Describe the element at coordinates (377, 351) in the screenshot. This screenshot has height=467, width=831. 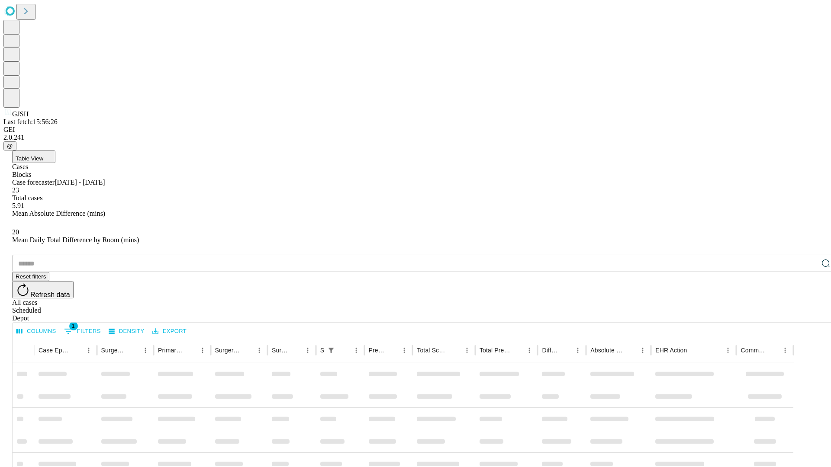
I see `div: Predicted In Room Duration` at that location.